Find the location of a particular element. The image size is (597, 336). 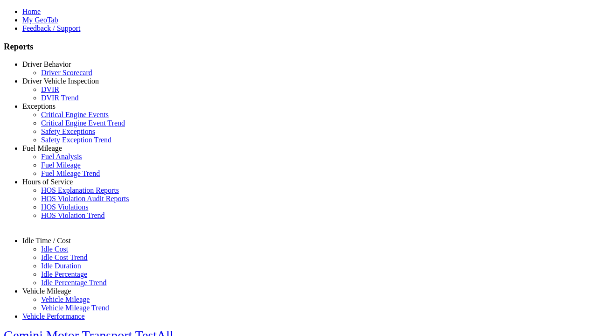

a: HOS Explanation Reports is located at coordinates (80, 190).